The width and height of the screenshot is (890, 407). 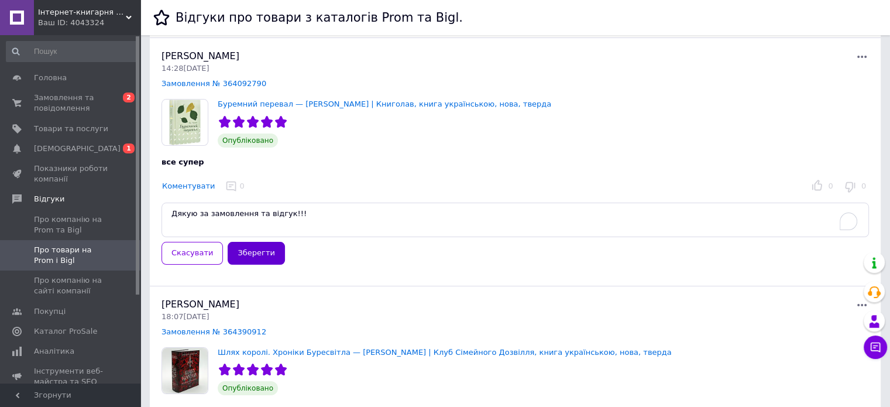 I want to click on span: Каталог ProSale, so click(x=66, y=331).